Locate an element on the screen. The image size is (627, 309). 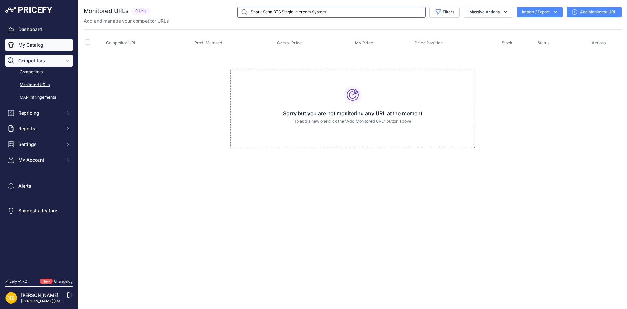
a: Changelog is located at coordinates (63, 281).